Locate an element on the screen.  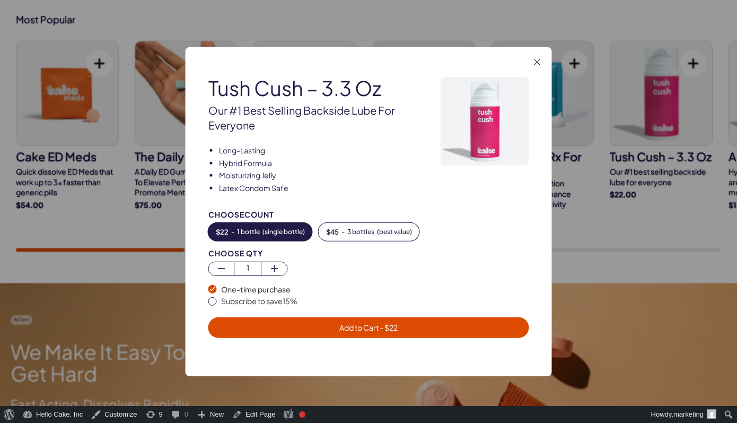
img: single bottle is located at coordinates (485, 120).